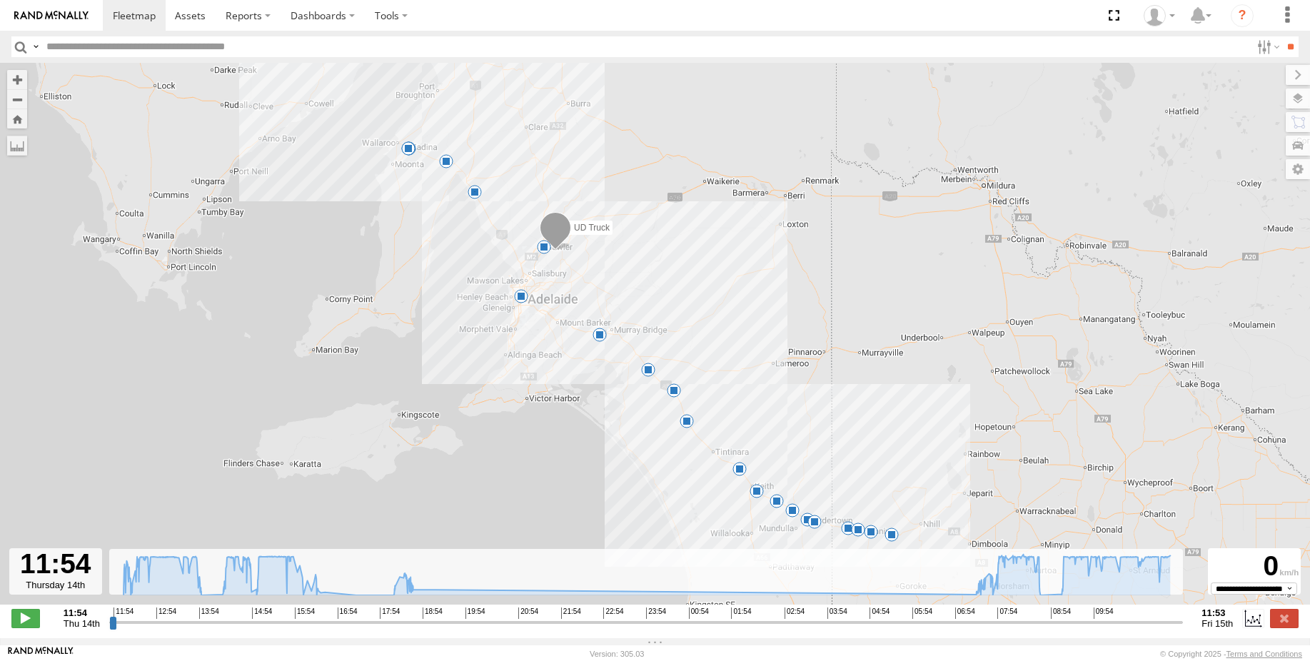  Describe the element at coordinates (1231, 654) in the screenshot. I see `div: © Copyright 2025 -` at that location.